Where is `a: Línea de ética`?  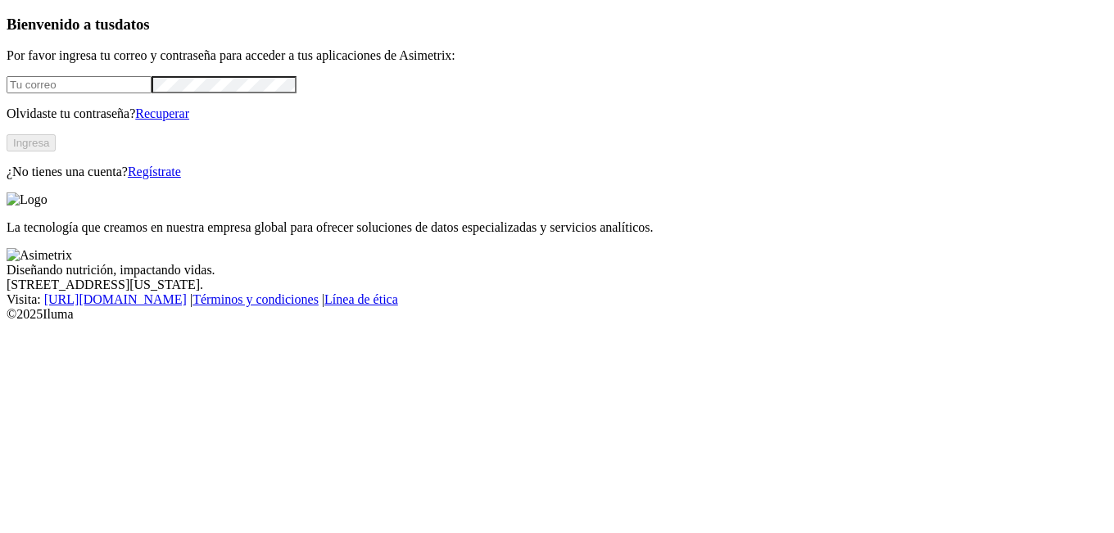 a: Línea de ética is located at coordinates (361, 299).